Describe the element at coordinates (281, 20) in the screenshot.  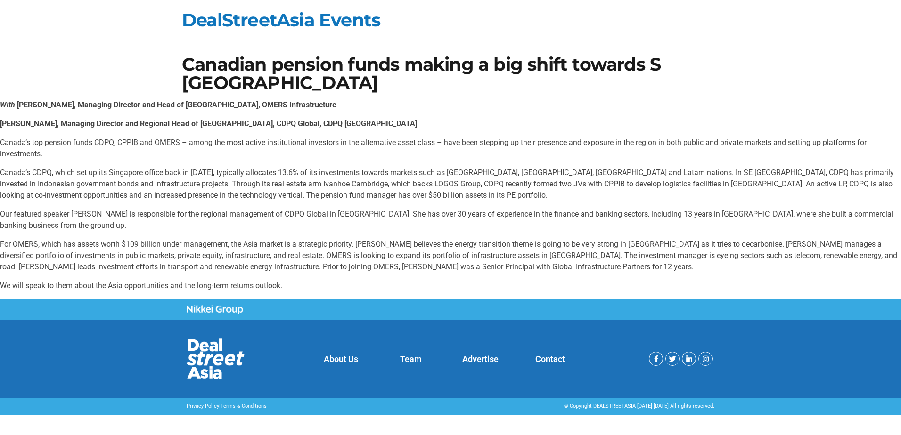
I see `a: DealStreetAsia Events` at that location.